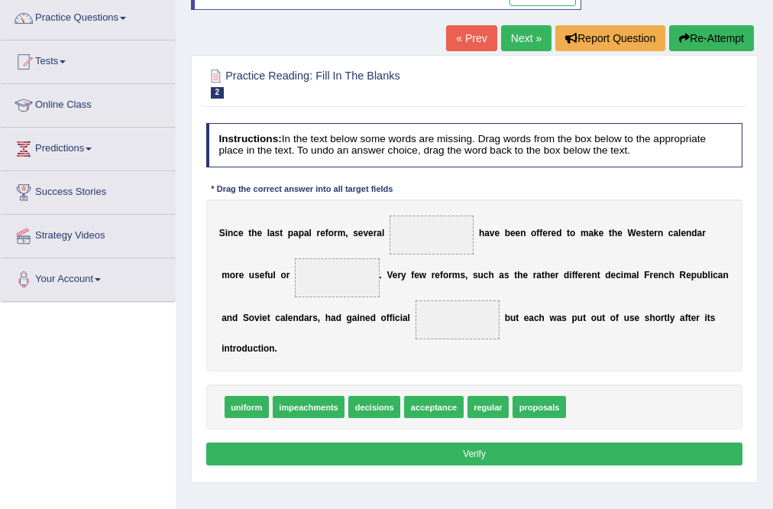 The width and height of the screenshot is (773, 509). I want to click on span: proposals, so click(540, 407).